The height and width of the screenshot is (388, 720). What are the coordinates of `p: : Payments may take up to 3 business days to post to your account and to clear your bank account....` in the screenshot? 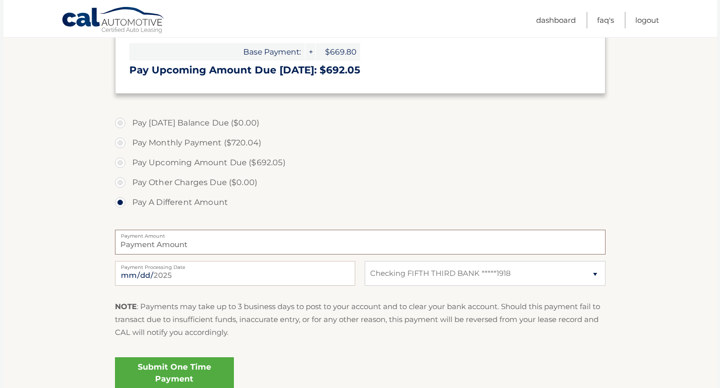 It's located at (360, 319).